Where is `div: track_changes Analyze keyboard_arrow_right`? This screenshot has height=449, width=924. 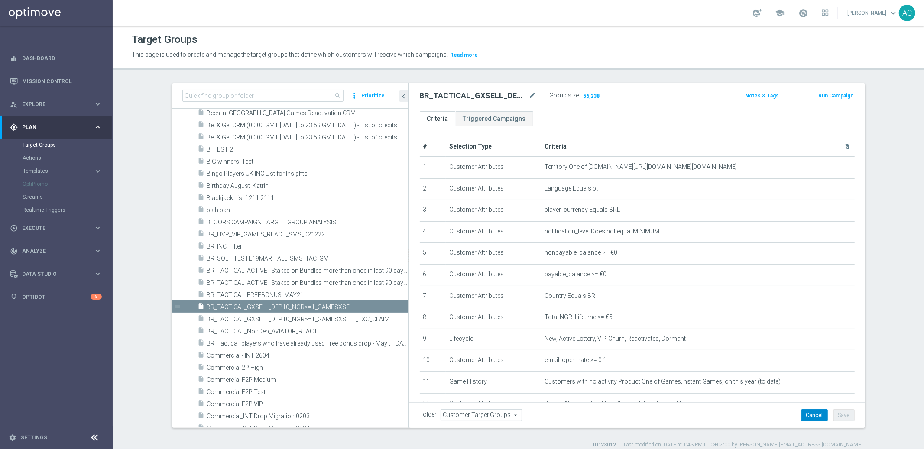
div: track_changes Analyze keyboard_arrow_right is located at coordinates (56, 251).